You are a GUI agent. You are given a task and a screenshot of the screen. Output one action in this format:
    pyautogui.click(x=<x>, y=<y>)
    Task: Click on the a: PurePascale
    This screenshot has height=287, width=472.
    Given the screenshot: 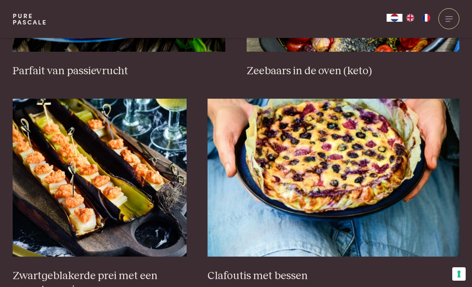 What is the action you would take?
    pyautogui.click(x=30, y=19)
    